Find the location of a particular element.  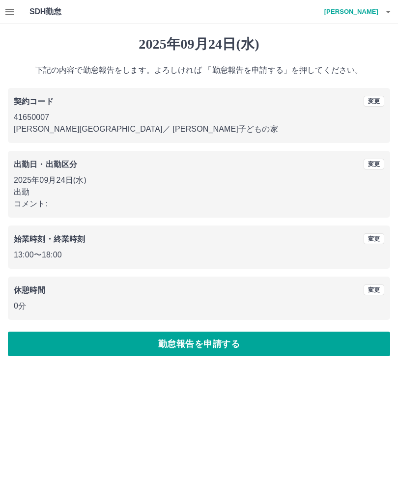

h1: 2025年09月24日(水) is located at coordinates (199, 44).